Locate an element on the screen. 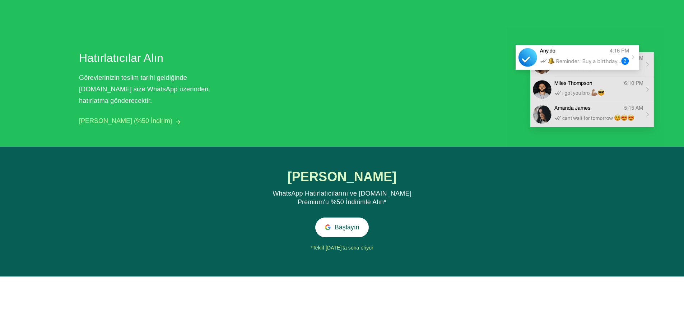 This screenshot has height=334, width=684. font: Başlayın is located at coordinates (347, 227).